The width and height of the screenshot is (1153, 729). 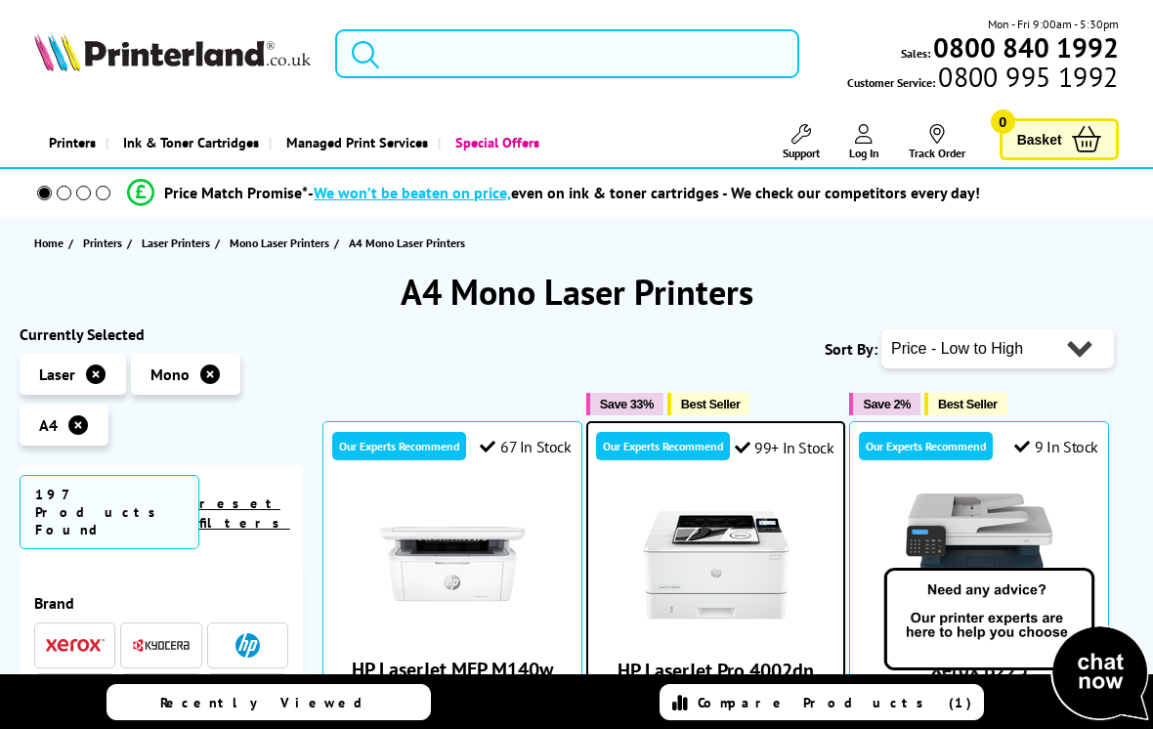 What do you see at coordinates (979, 564) in the screenshot?
I see `img: Xerox B225` at bounding box center [979, 564].